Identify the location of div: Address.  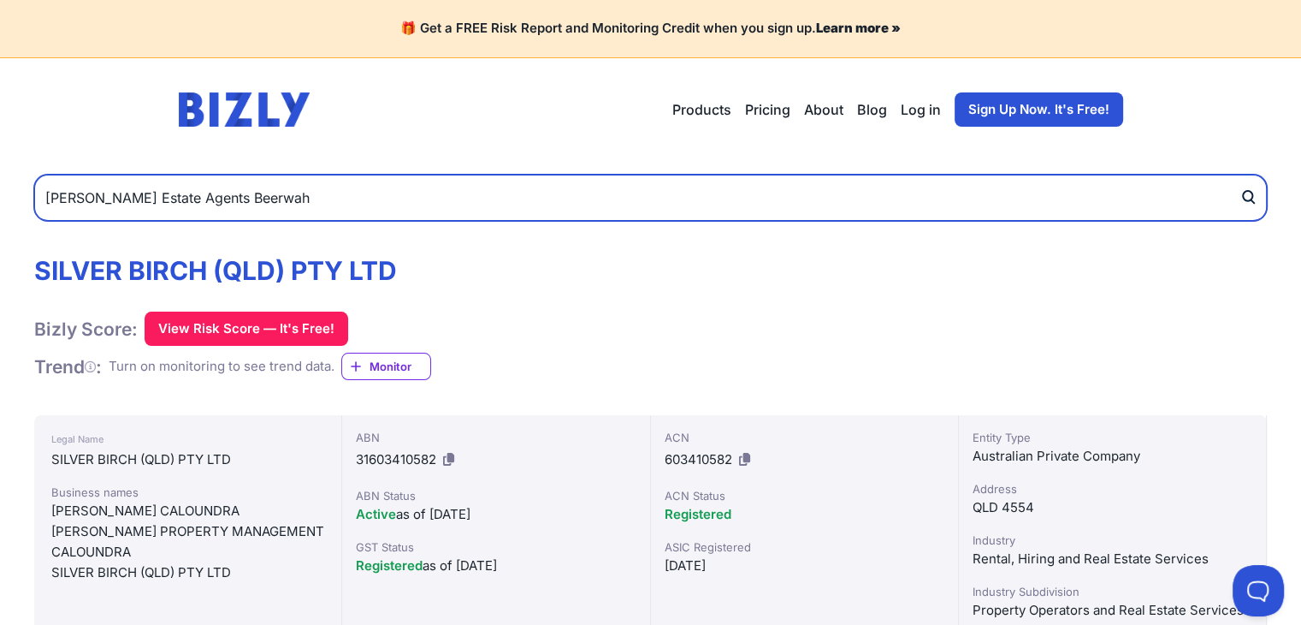
(1112, 489).